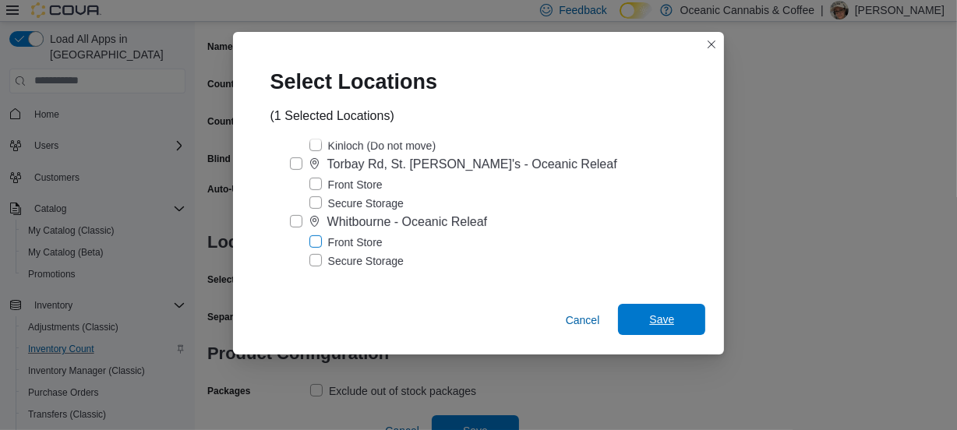 This screenshot has height=430, width=957. What do you see at coordinates (360, 79) in the screenshot?
I see `div: Select Locations` at bounding box center [360, 79].